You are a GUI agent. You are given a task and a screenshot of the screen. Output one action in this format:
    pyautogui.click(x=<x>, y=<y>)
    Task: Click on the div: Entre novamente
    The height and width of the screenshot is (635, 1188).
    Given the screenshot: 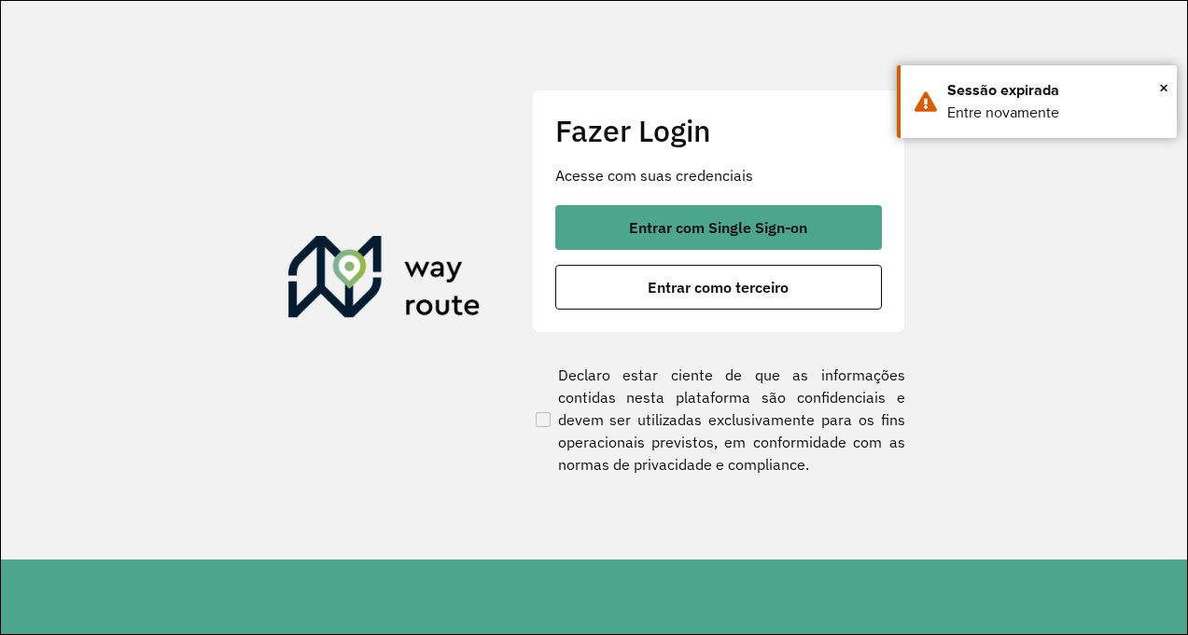 What is the action you would take?
    pyautogui.click(x=1054, y=113)
    